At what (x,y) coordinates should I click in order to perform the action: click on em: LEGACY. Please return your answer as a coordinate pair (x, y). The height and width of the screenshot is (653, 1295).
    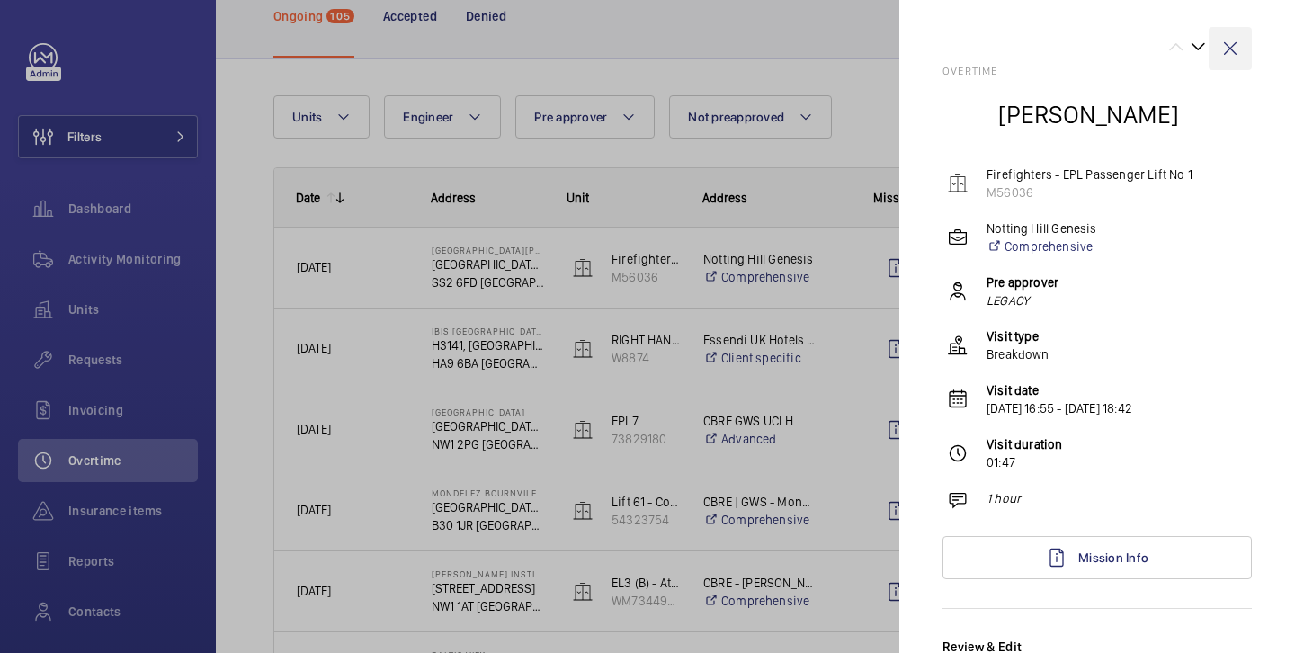
    Looking at the image, I should click on (1022, 300).